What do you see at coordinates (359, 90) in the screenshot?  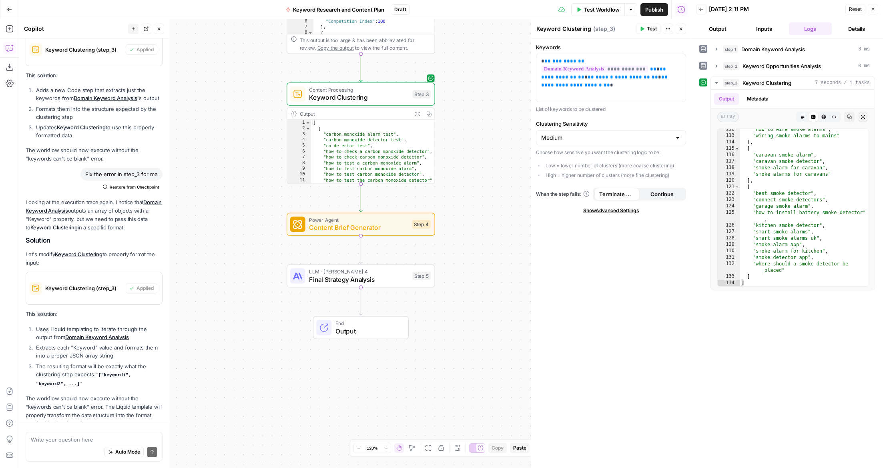 I see `span: Content Processing` at bounding box center [359, 90].